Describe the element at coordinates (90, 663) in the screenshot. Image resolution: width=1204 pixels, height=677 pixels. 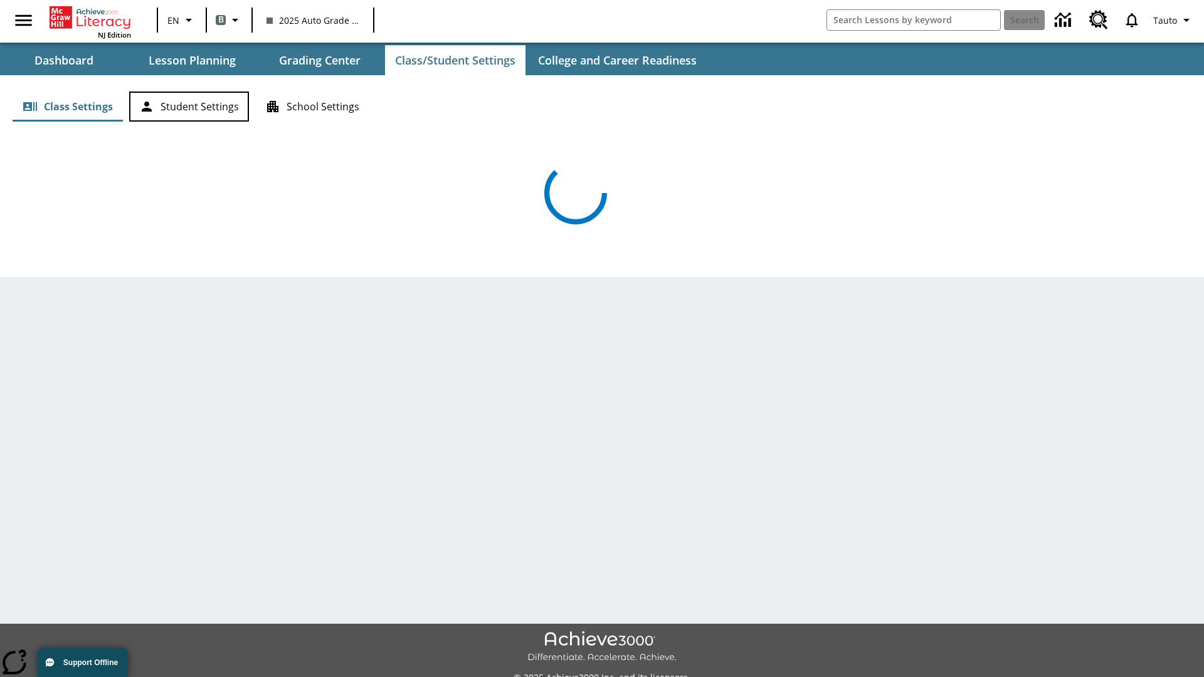
I see `span: Support Offline` at that location.